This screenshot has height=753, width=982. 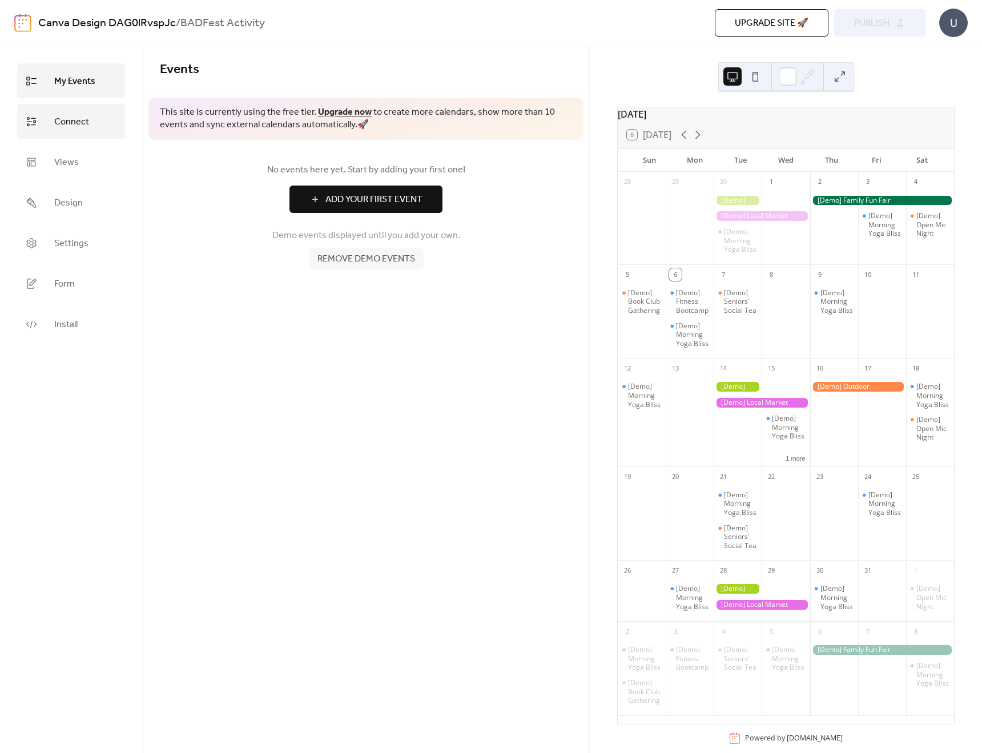 What do you see at coordinates (676, 182) in the screenshot?
I see `div: 29` at bounding box center [676, 182].